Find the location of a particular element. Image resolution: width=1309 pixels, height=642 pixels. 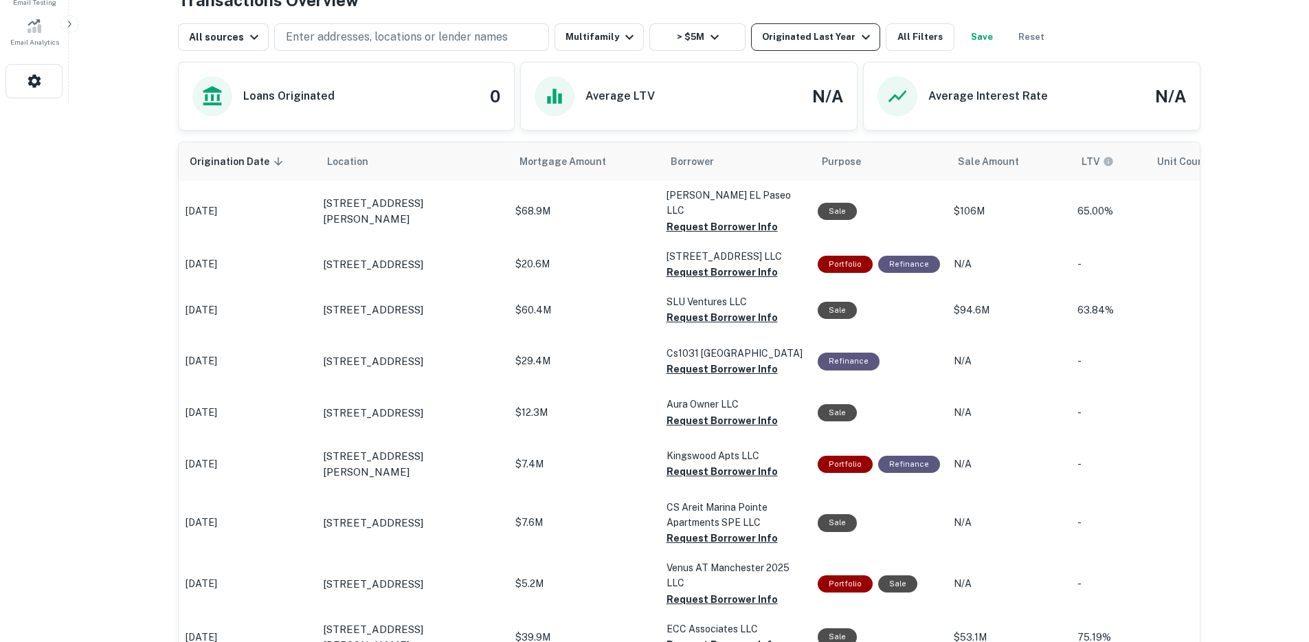

p: $60.4M is located at coordinates (584, 310).